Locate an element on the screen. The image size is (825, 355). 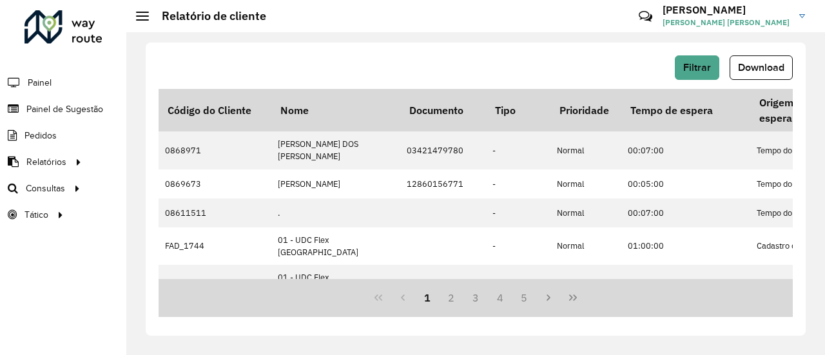
th: Prioridade is located at coordinates (586, 110).